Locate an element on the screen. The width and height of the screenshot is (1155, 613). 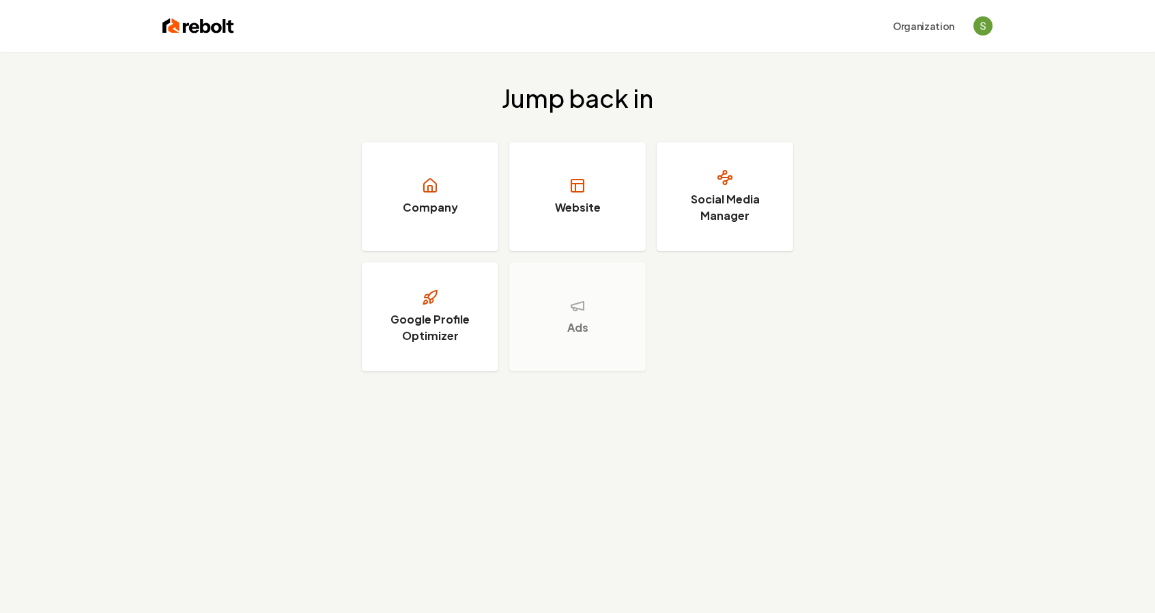
h3: Company is located at coordinates (430, 208).